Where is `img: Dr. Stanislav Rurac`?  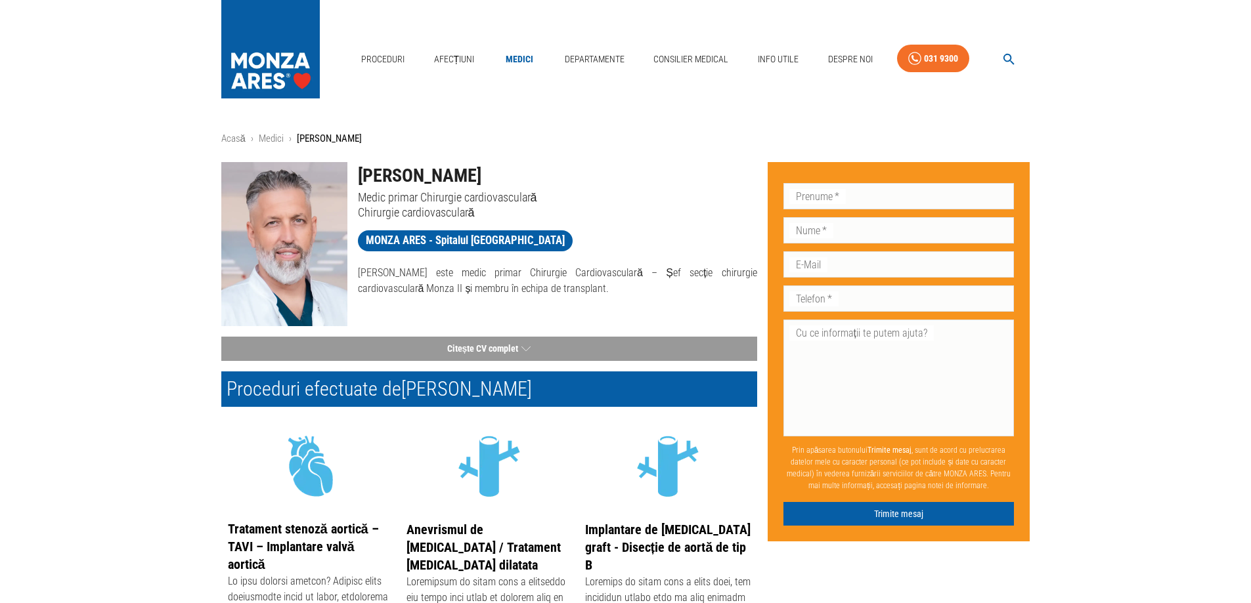 img: Dr. Stanislav Rurac is located at coordinates (284, 244).